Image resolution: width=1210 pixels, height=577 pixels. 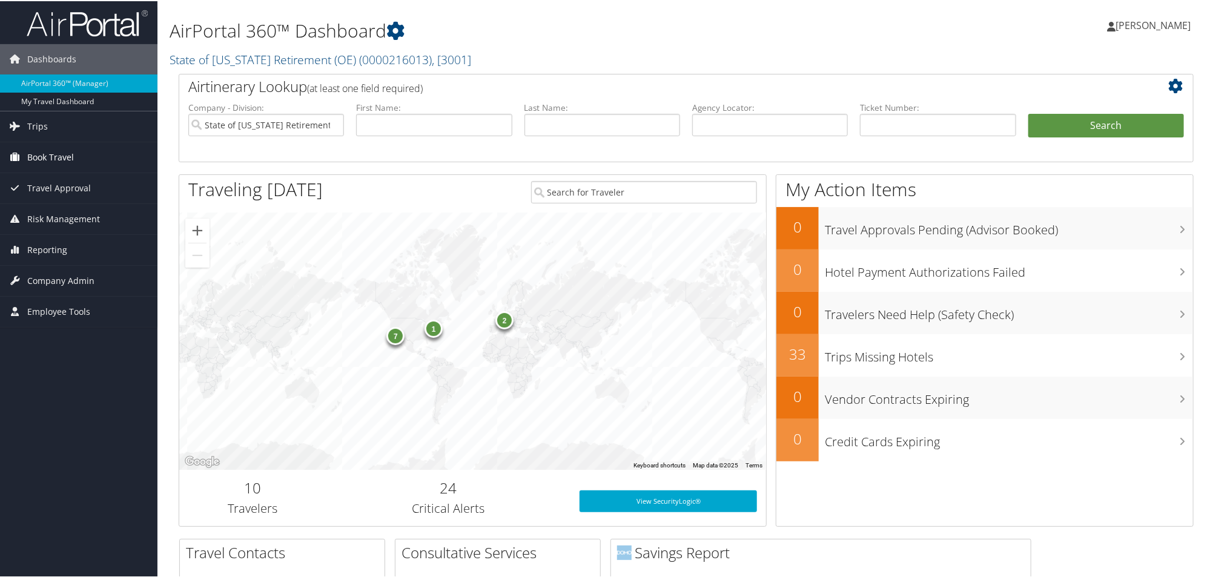 I want to click on h3: Critical Alerts, so click(x=448, y=508).